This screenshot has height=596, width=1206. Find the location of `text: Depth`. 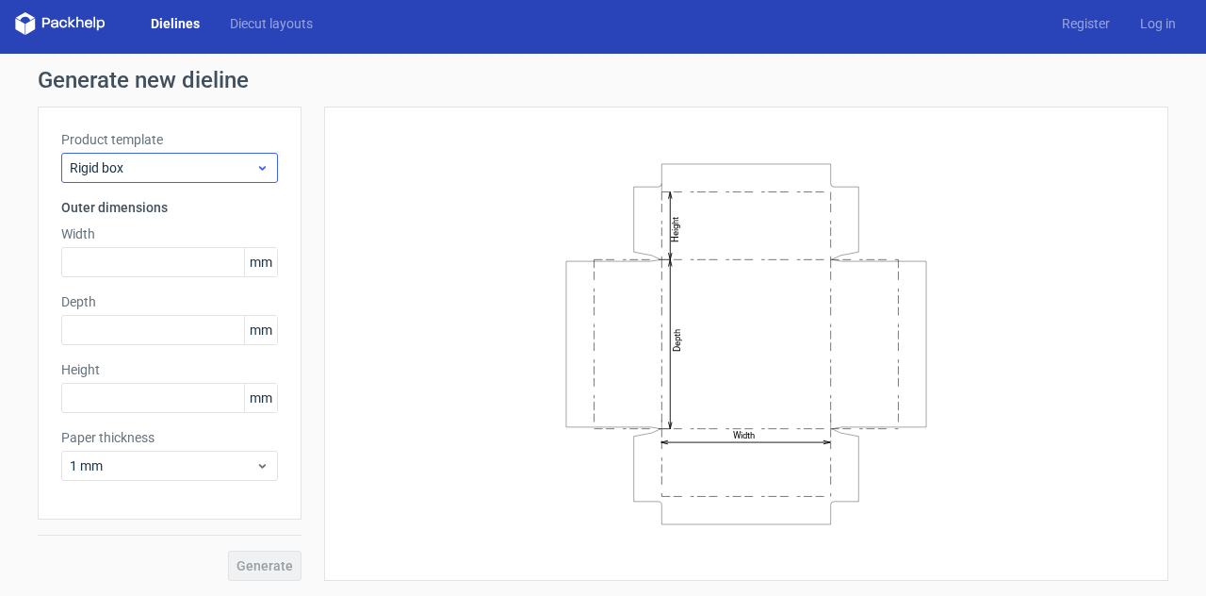

text: Depth is located at coordinates (677, 339).